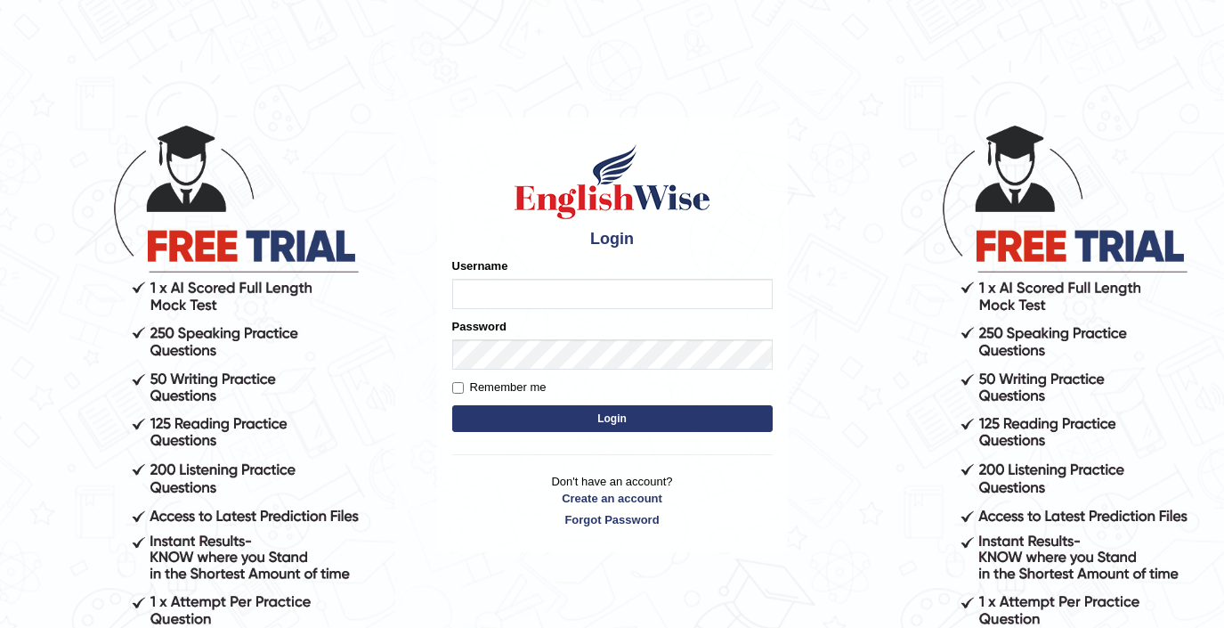  Describe the element at coordinates (613, 500) in the screenshot. I see `p: Don't have an account?` at that location.